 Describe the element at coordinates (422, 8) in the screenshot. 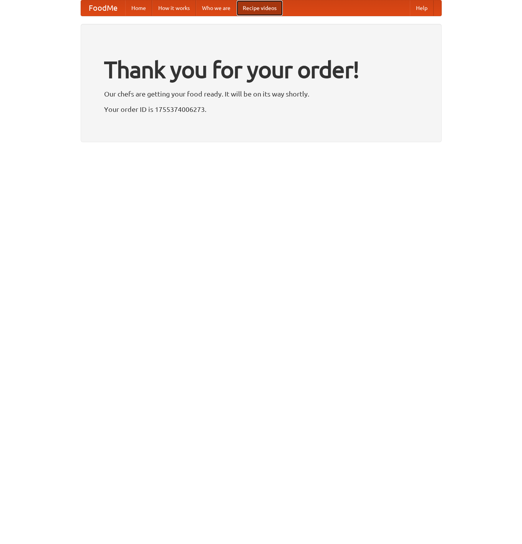

I see `a: Help` at that location.